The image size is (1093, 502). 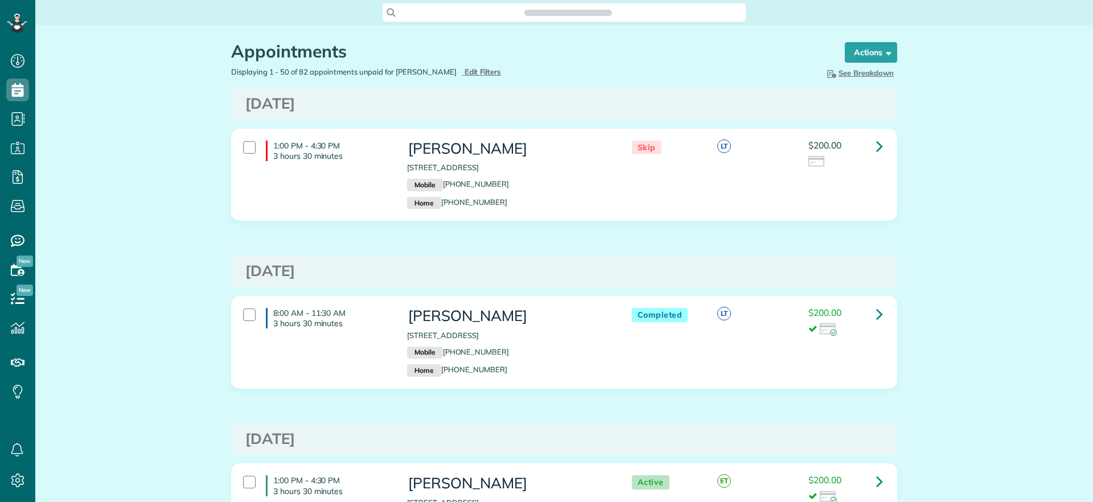 What do you see at coordinates (651, 482) in the screenshot?
I see `span: Active` at bounding box center [651, 482].